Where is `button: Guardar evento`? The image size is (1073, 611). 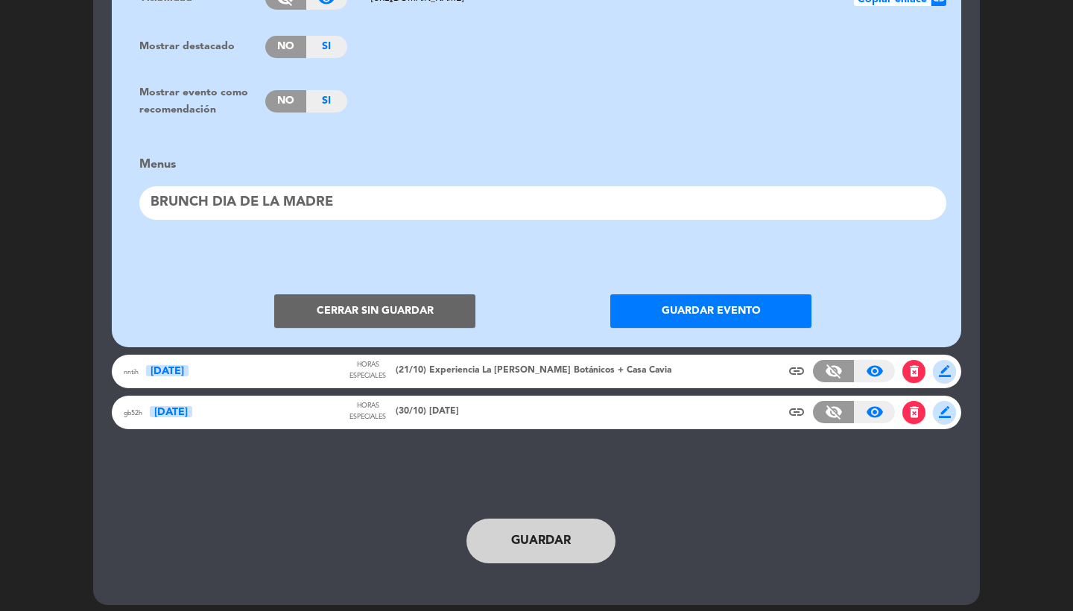 button: Guardar evento is located at coordinates (711, 311).